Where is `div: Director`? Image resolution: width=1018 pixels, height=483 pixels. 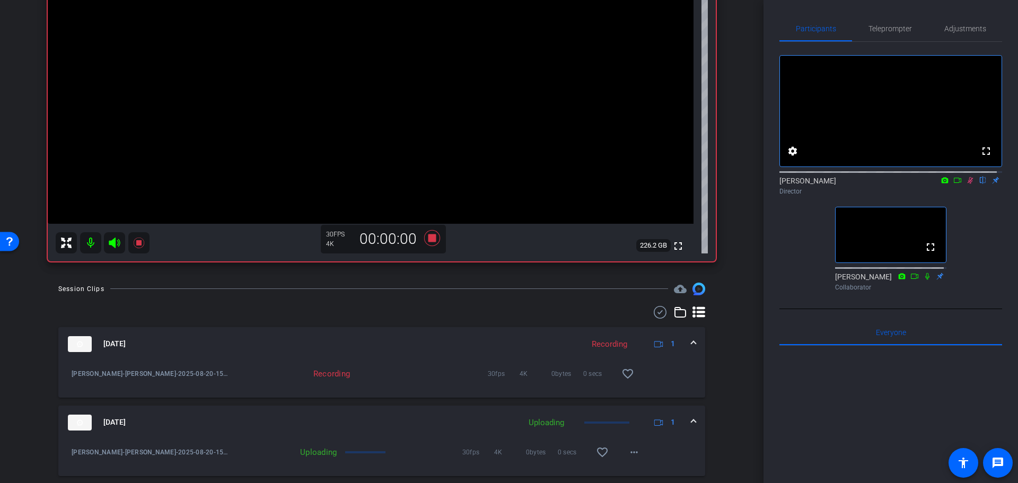 div: Director is located at coordinates (891, 191).